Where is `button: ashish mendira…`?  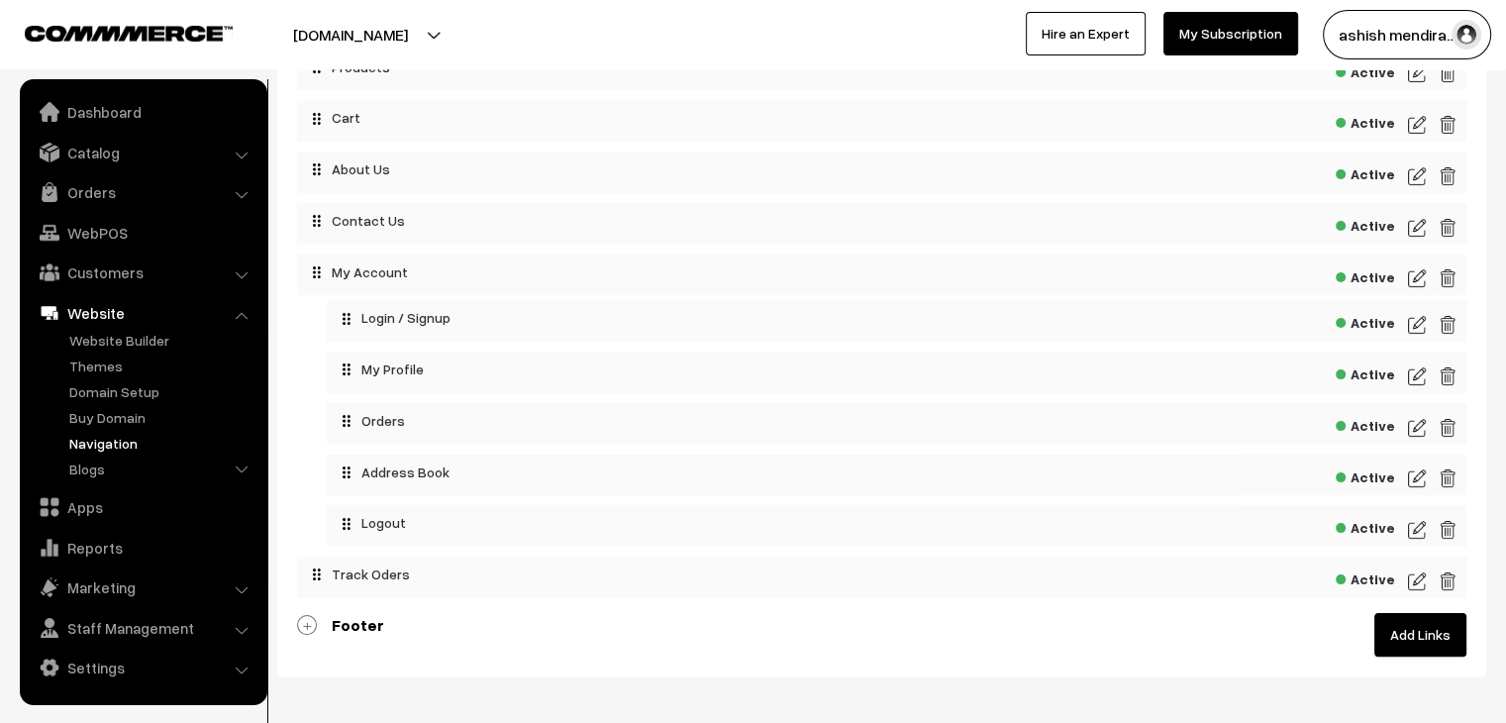
button: ashish mendira… is located at coordinates (1407, 35).